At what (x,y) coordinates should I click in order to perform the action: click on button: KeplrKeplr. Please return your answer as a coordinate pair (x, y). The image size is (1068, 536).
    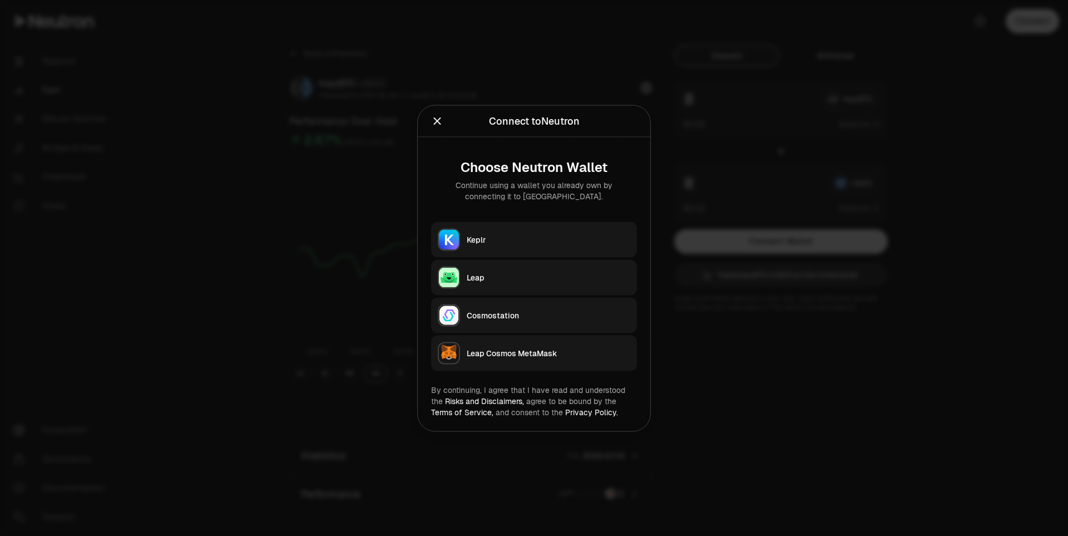
    Looking at the image, I should click on (534, 239).